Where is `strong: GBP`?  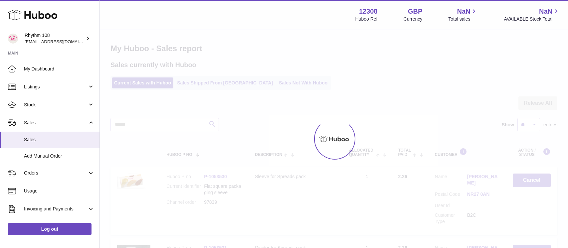
strong: GBP is located at coordinates (415, 11).